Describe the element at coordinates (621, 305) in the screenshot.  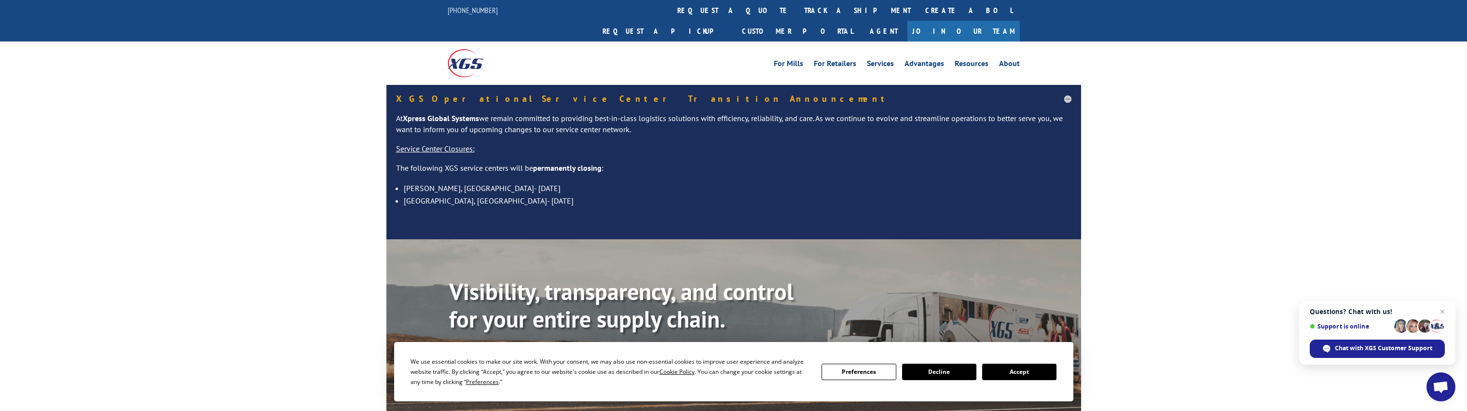
I see `b: Visibility, transparency, and control for your entire supply chain.` at that location.